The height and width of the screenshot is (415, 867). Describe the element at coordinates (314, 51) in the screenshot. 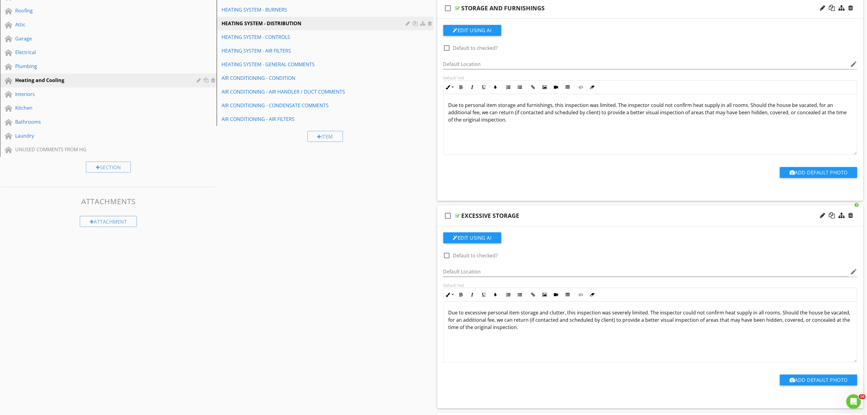

I see `div: HEATING SYSTEM - AIR FILTERS` at that location.